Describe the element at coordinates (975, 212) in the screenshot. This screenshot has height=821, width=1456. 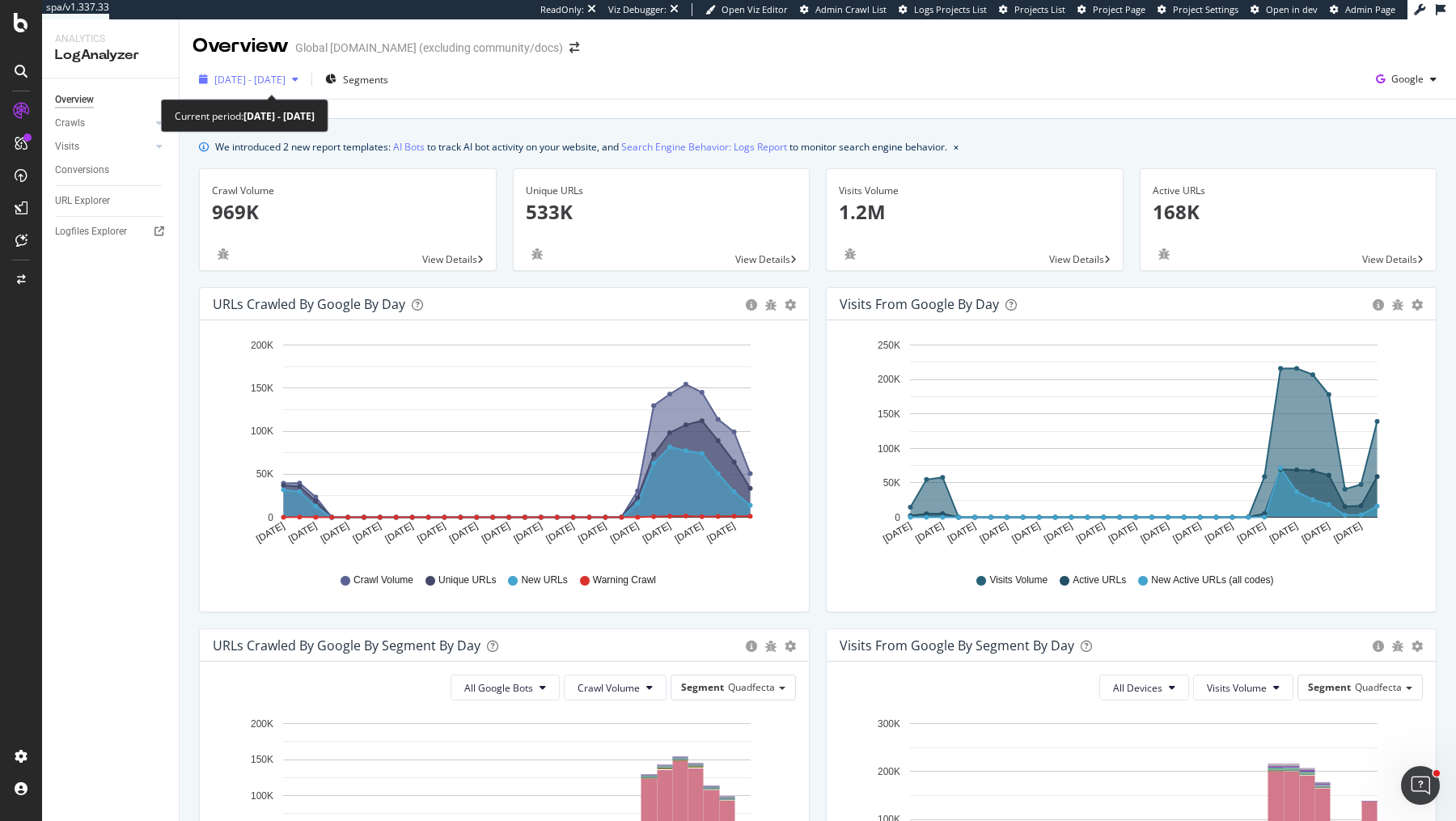
I see `p: 1.2M` at that location.